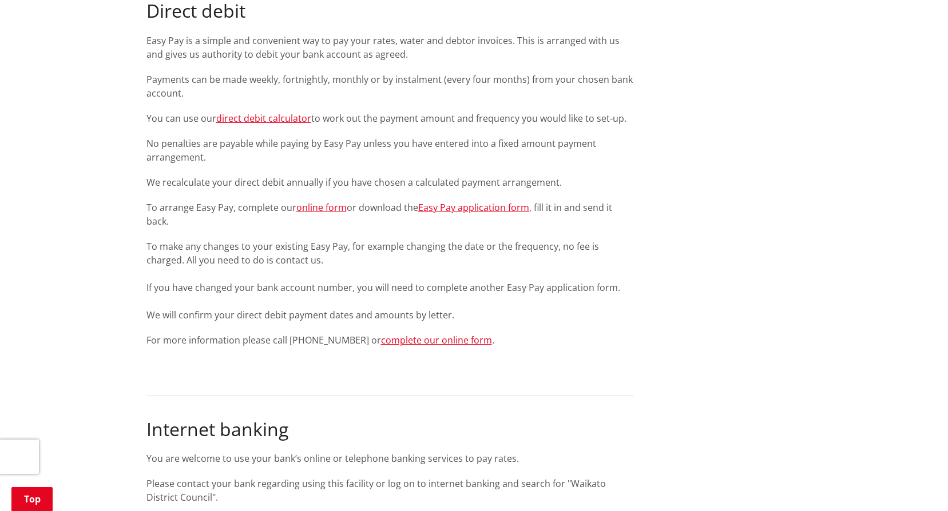 The height and width of the screenshot is (511, 948). Describe the element at coordinates (390, 430) in the screenshot. I see `h2: Internet banking` at that location.